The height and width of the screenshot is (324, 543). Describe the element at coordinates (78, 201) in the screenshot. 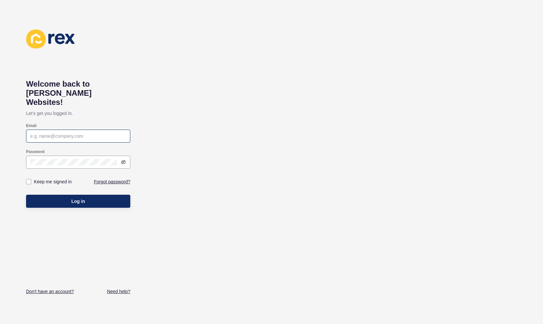

I see `span: Log in` at that location.